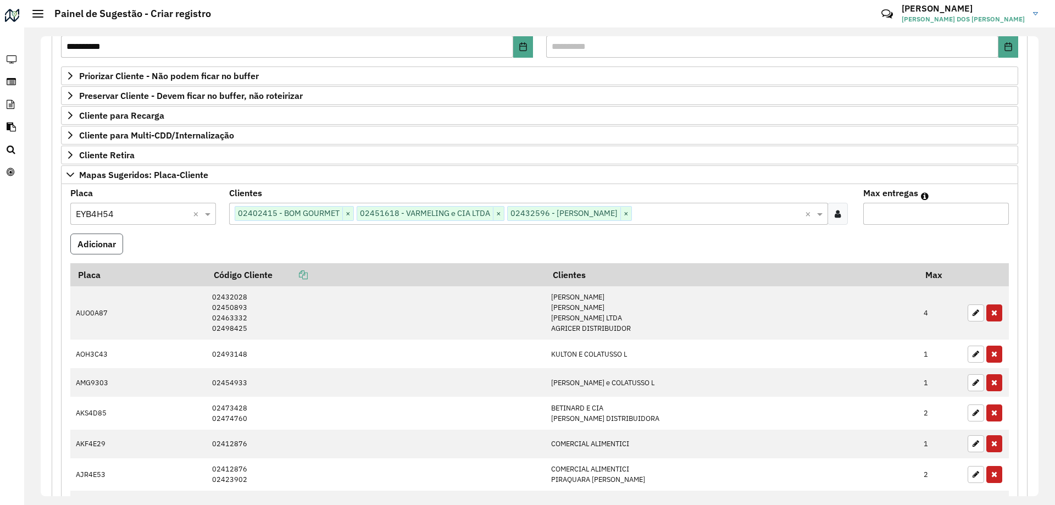 This screenshot has height=505, width=1055. Describe the element at coordinates (97, 244) in the screenshot. I see `button: Adicionar` at that location.